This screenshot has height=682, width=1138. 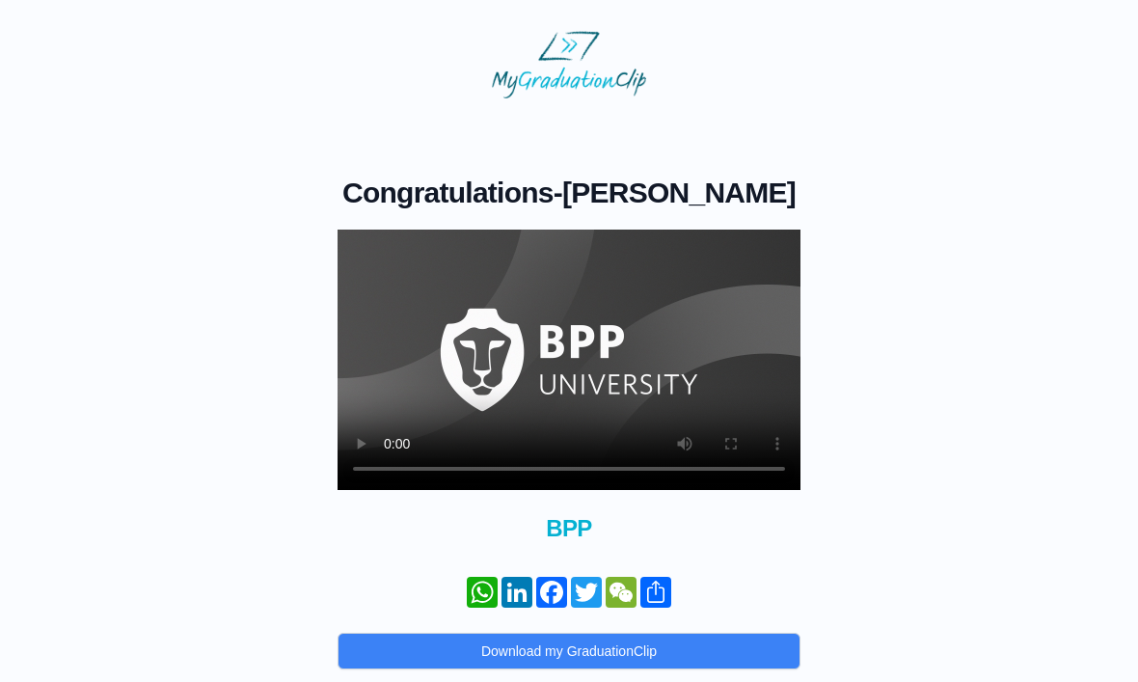 What do you see at coordinates (482, 592) in the screenshot?
I see `a: WhatsApp` at bounding box center [482, 592].